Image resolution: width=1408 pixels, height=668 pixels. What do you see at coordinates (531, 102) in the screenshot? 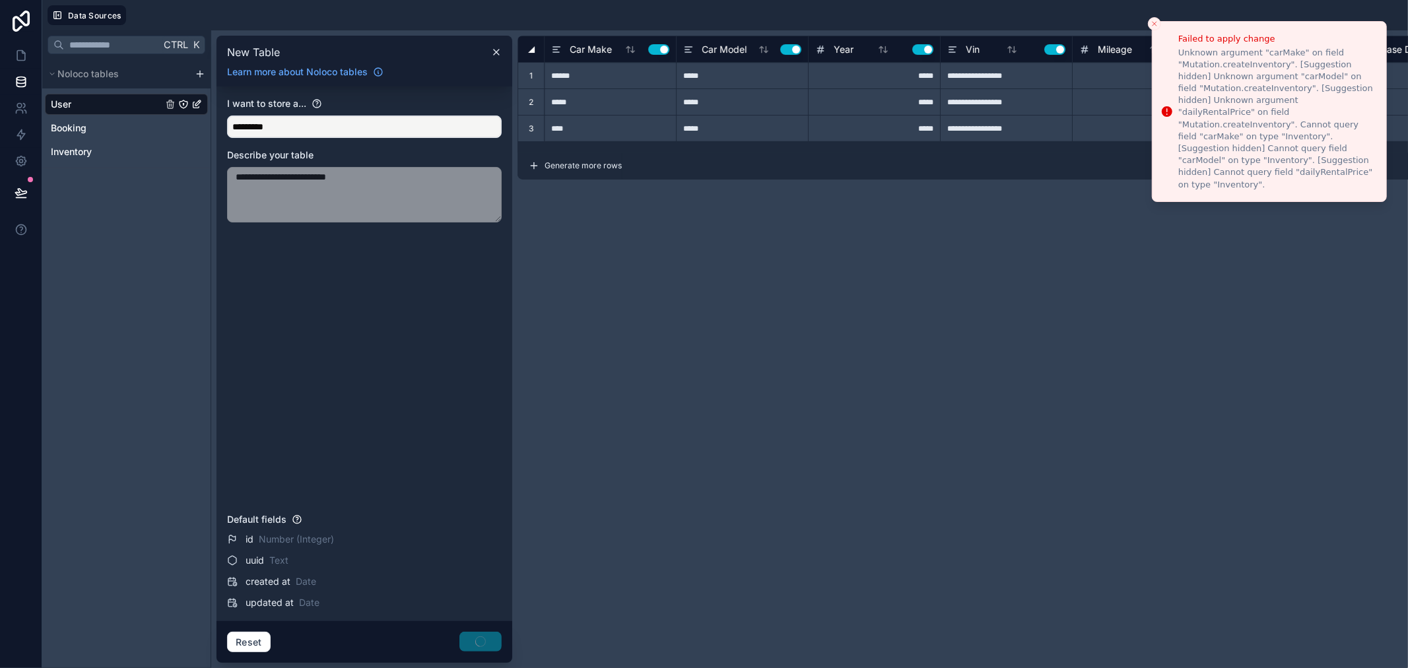
I see `div: 2` at bounding box center [531, 102].